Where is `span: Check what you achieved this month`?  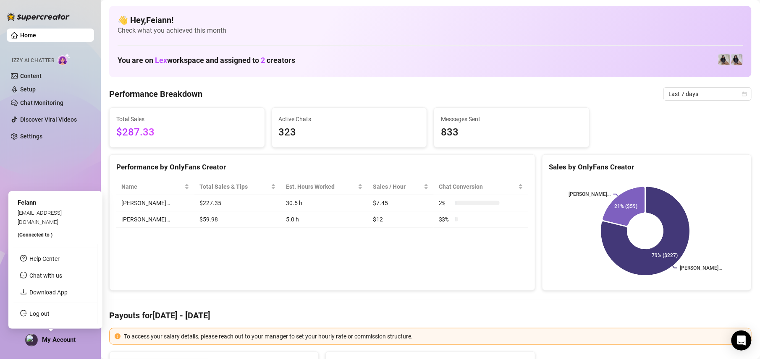
span: Check what you achieved this month is located at coordinates (430, 31).